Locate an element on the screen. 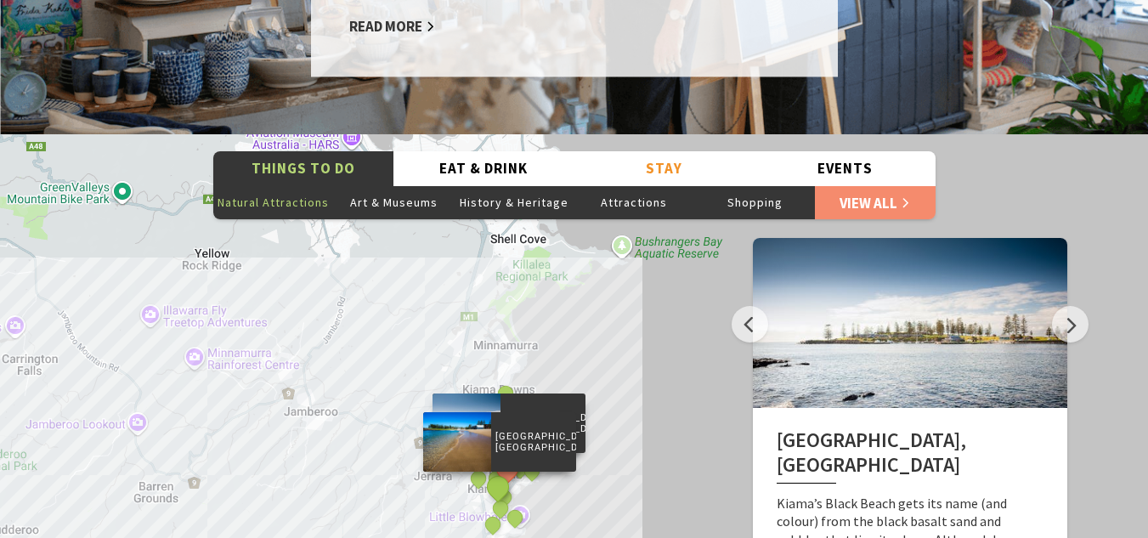 This screenshot has width=1148, height=538. button: Eat & Drink is located at coordinates (483, 168).